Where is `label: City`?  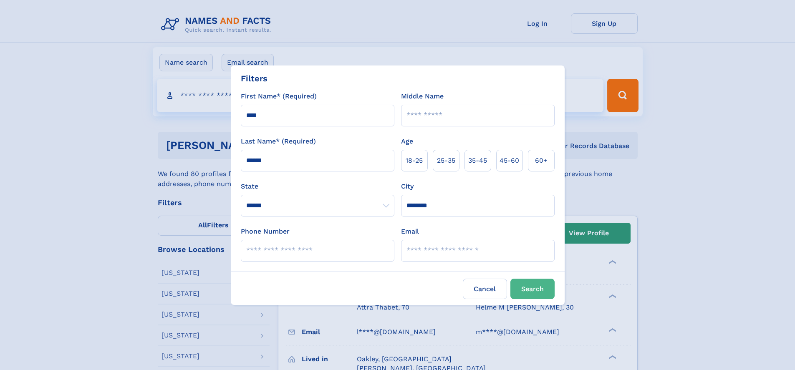 label: City is located at coordinates (407, 186).